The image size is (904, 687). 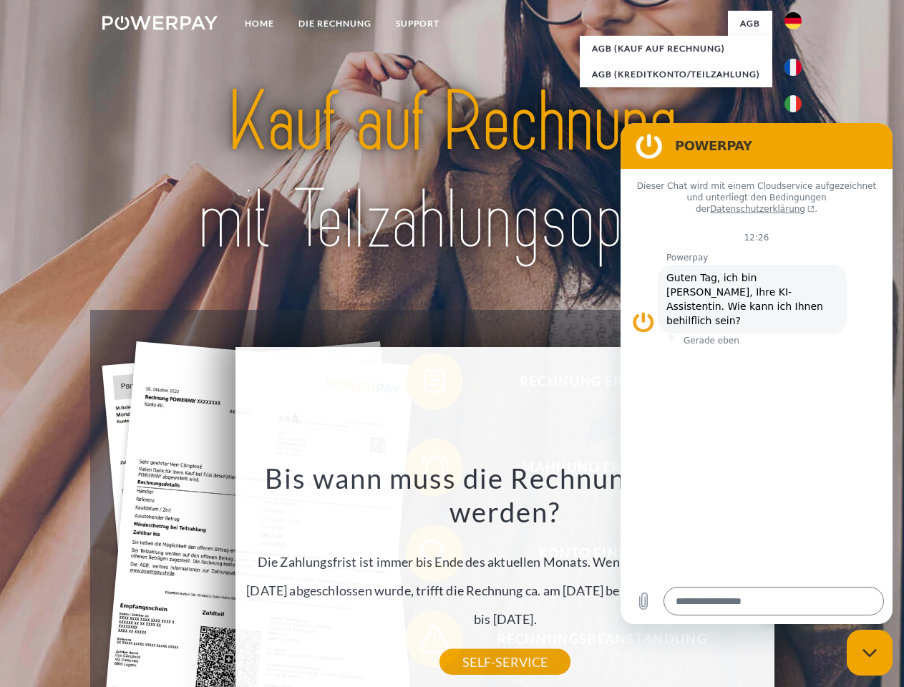 What do you see at coordinates (335, 24) in the screenshot?
I see `a: DIE RECHNUNG` at bounding box center [335, 24].